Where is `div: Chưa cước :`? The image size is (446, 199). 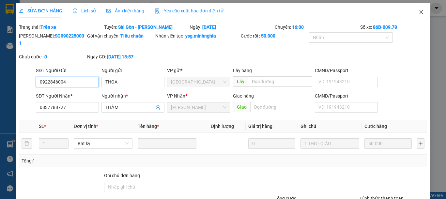 div: Chưa cước : is located at coordinates (52, 57).